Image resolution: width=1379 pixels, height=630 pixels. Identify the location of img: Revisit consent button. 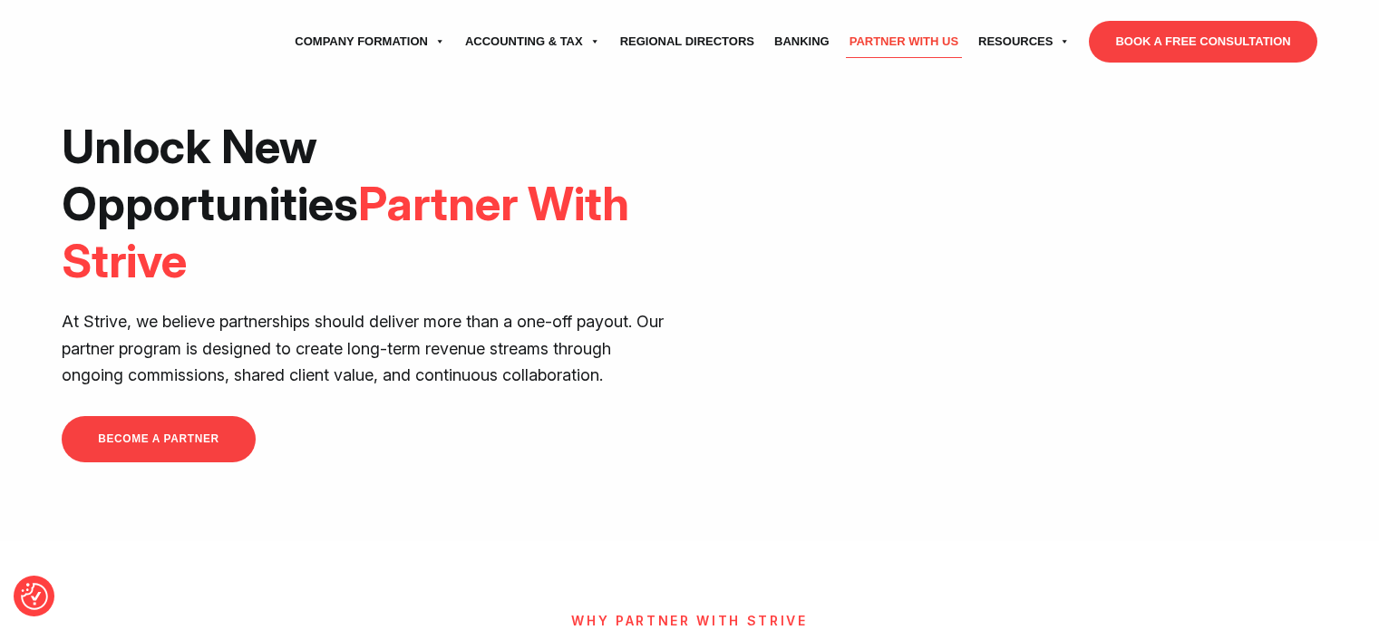
(34, 597).